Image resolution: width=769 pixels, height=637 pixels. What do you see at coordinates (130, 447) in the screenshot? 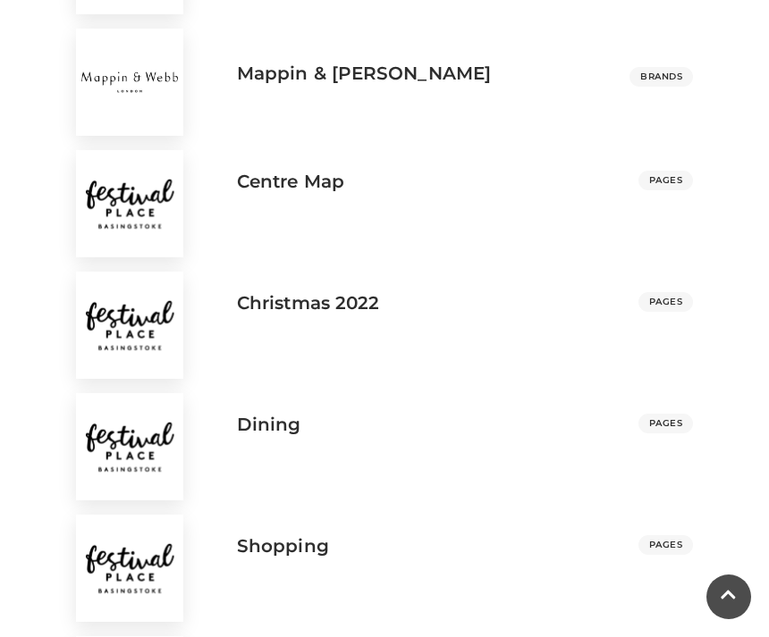
I see `img: dining` at bounding box center [130, 447].